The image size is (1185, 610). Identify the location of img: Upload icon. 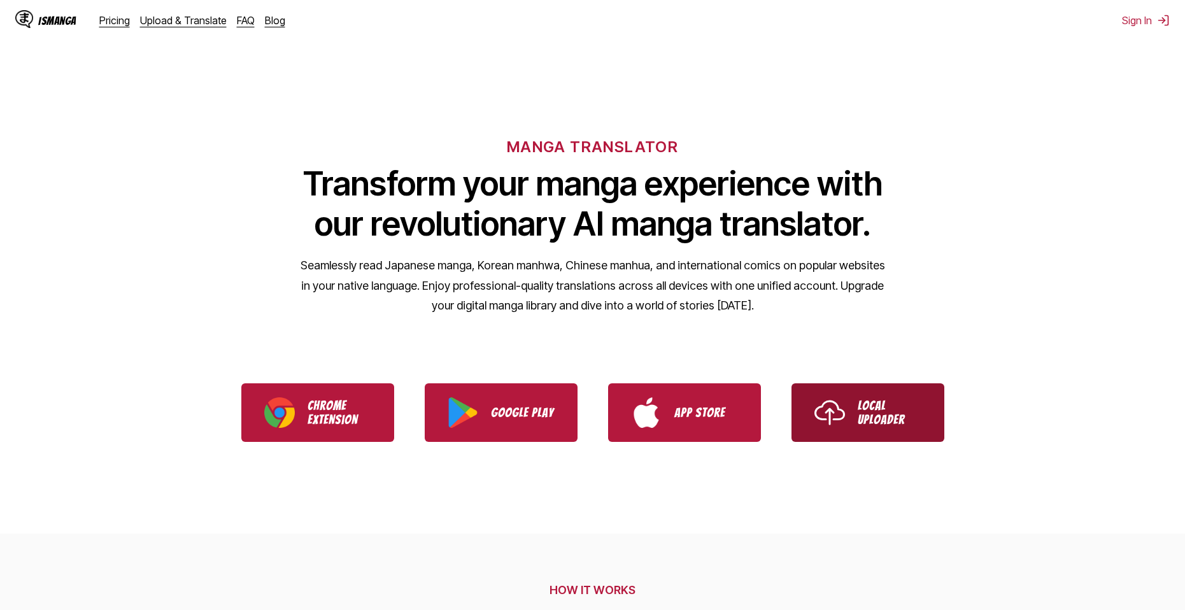
(830, 413).